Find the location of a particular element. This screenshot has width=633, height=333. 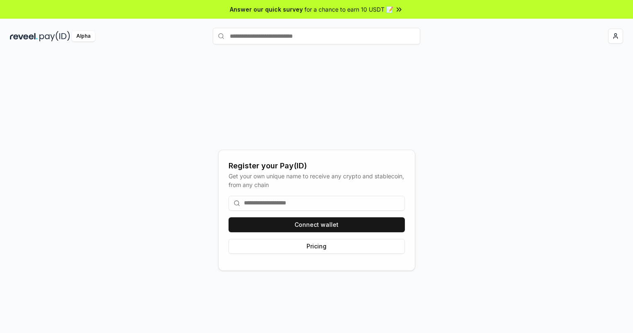

button: Connect wallet is located at coordinates (317, 225).